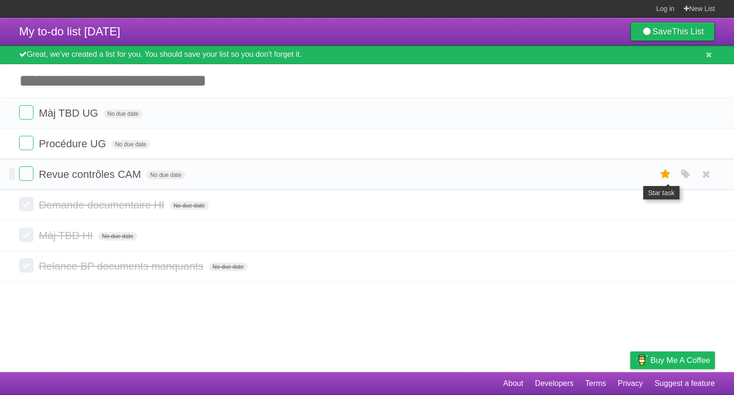  What do you see at coordinates (688, 32) in the screenshot?
I see `b: This List` at bounding box center [688, 32].